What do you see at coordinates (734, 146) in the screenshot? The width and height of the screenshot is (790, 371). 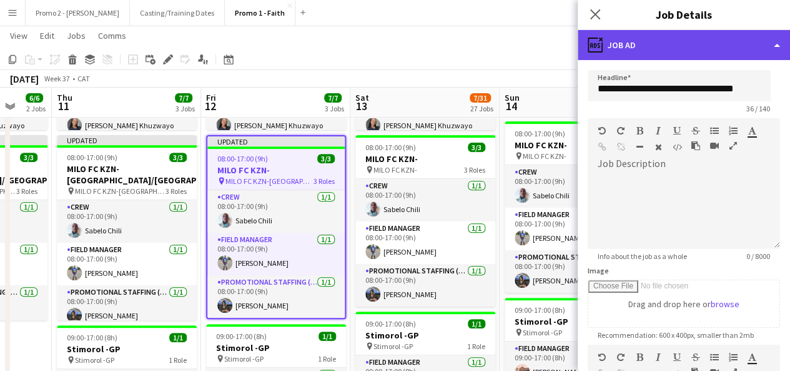 I see `button: Fullscreen` at bounding box center [734, 146].